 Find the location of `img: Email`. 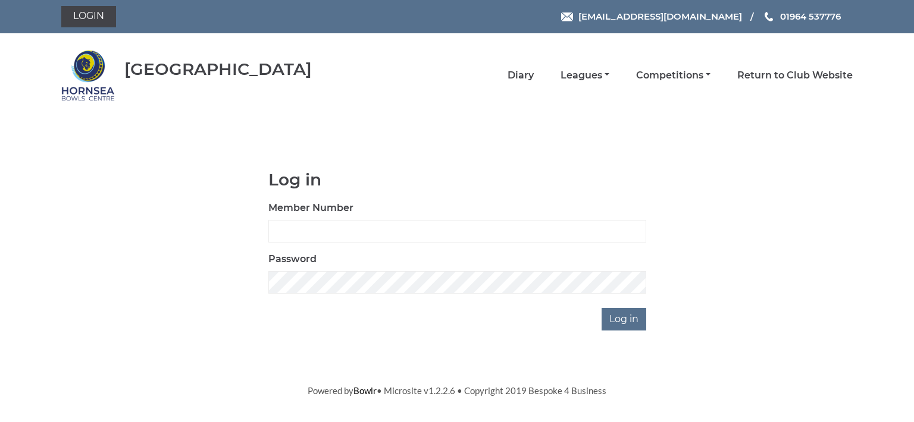

img: Email is located at coordinates (567, 17).